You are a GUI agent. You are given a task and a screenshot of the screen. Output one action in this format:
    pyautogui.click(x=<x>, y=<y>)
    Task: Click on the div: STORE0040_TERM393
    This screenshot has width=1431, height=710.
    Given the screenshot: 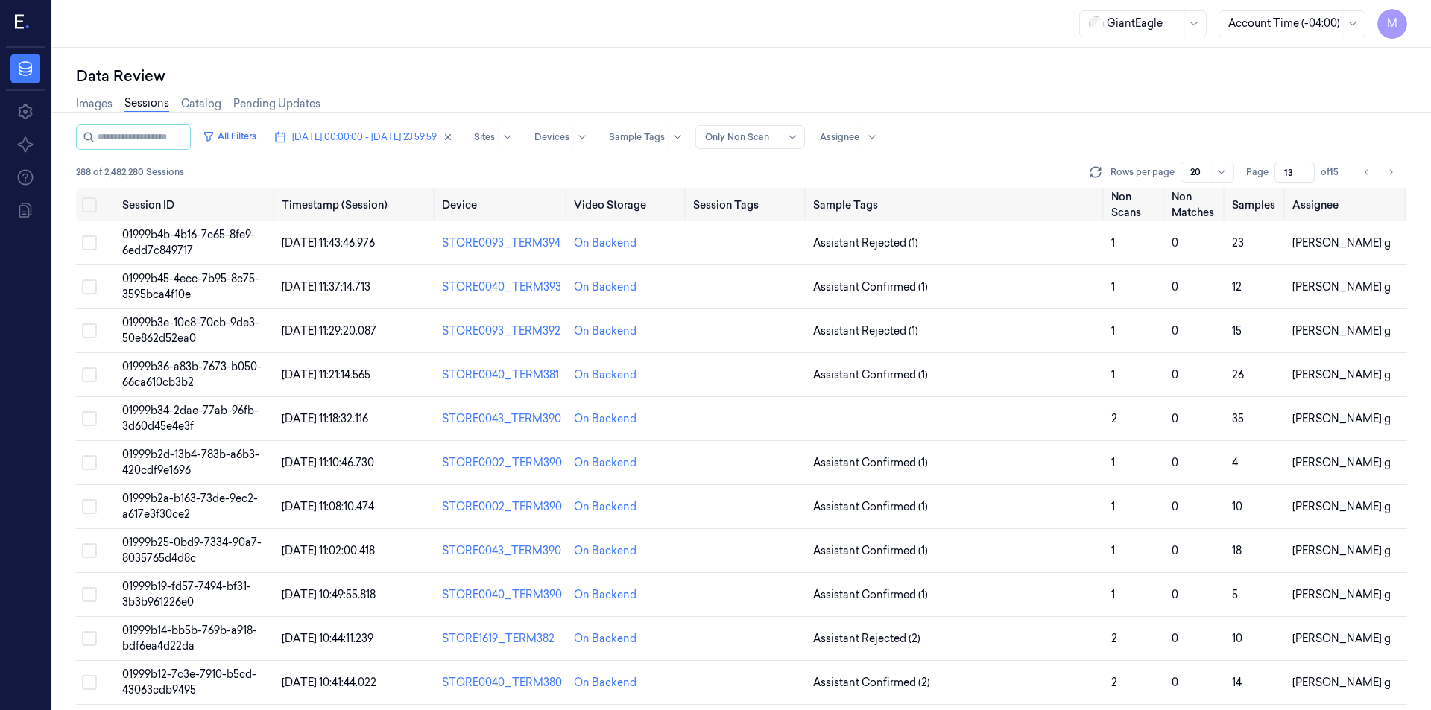 What is the action you would take?
    pyautogui.click(x=501, y=287)
    